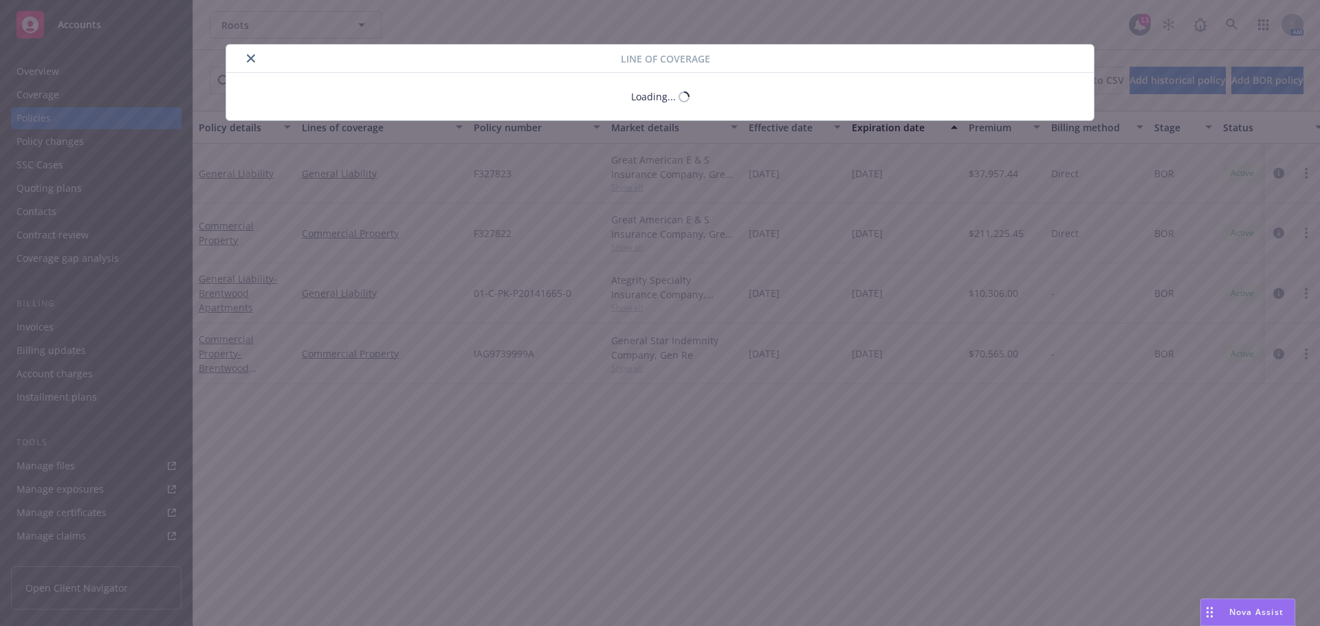  What do you see at coordinates (251, 58) in the screenshot?
I see `button: close` at bounding box center [251, 58].